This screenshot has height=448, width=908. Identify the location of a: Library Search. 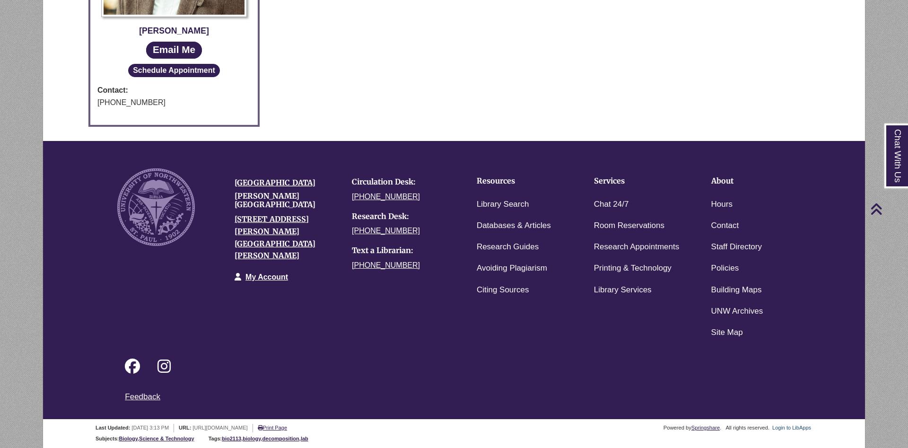
(503, 204).